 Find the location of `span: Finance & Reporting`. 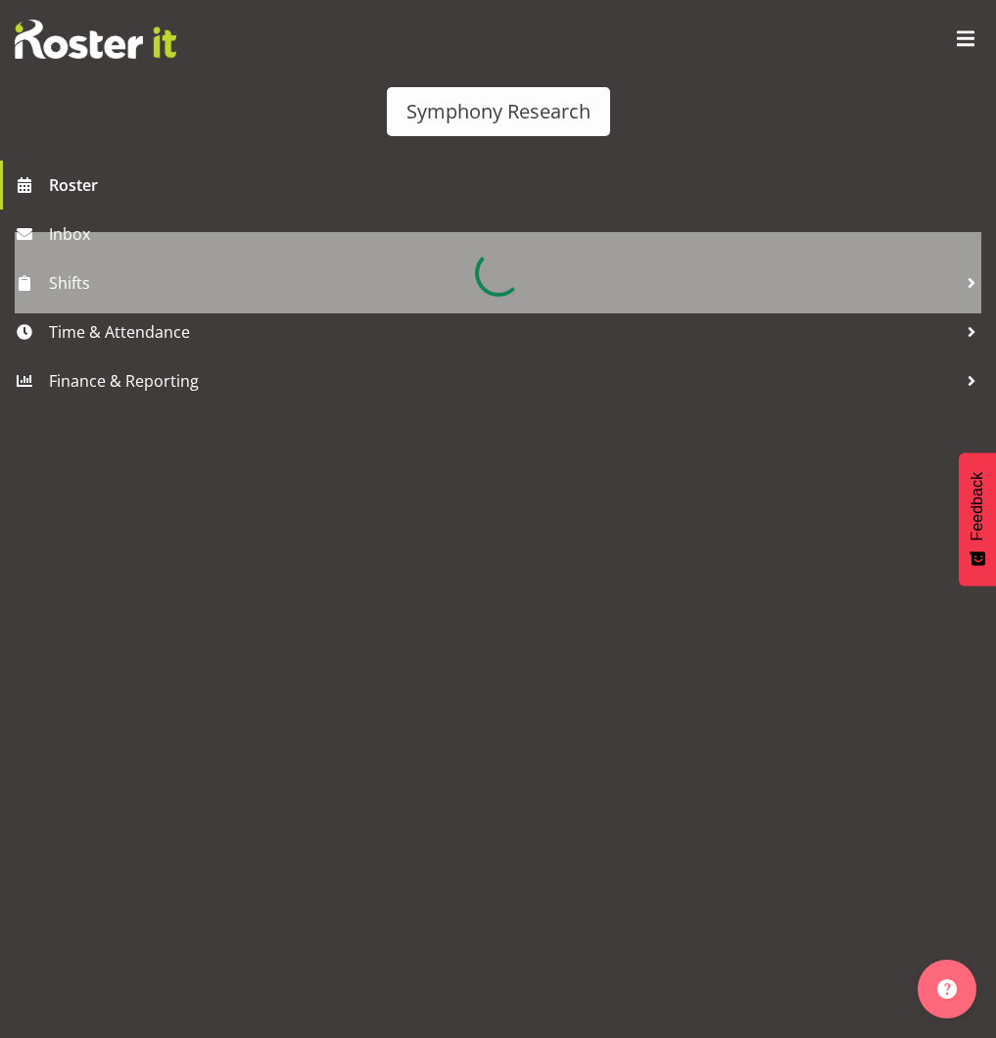

span: Finance & Reporting is located at coordinates (502, 381).